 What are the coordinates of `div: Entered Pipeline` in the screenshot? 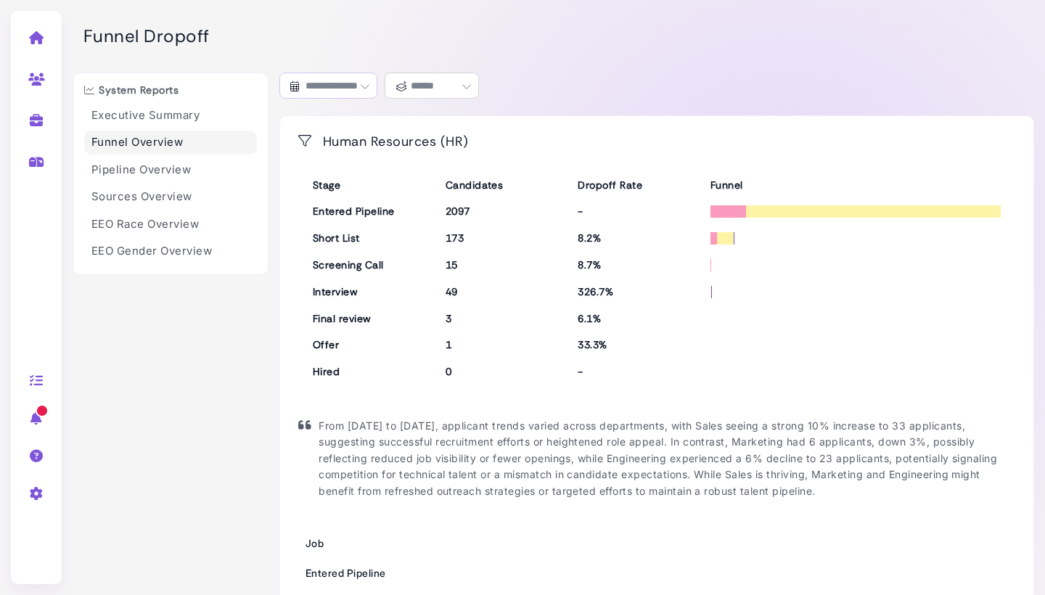 It's located at (656, 572).